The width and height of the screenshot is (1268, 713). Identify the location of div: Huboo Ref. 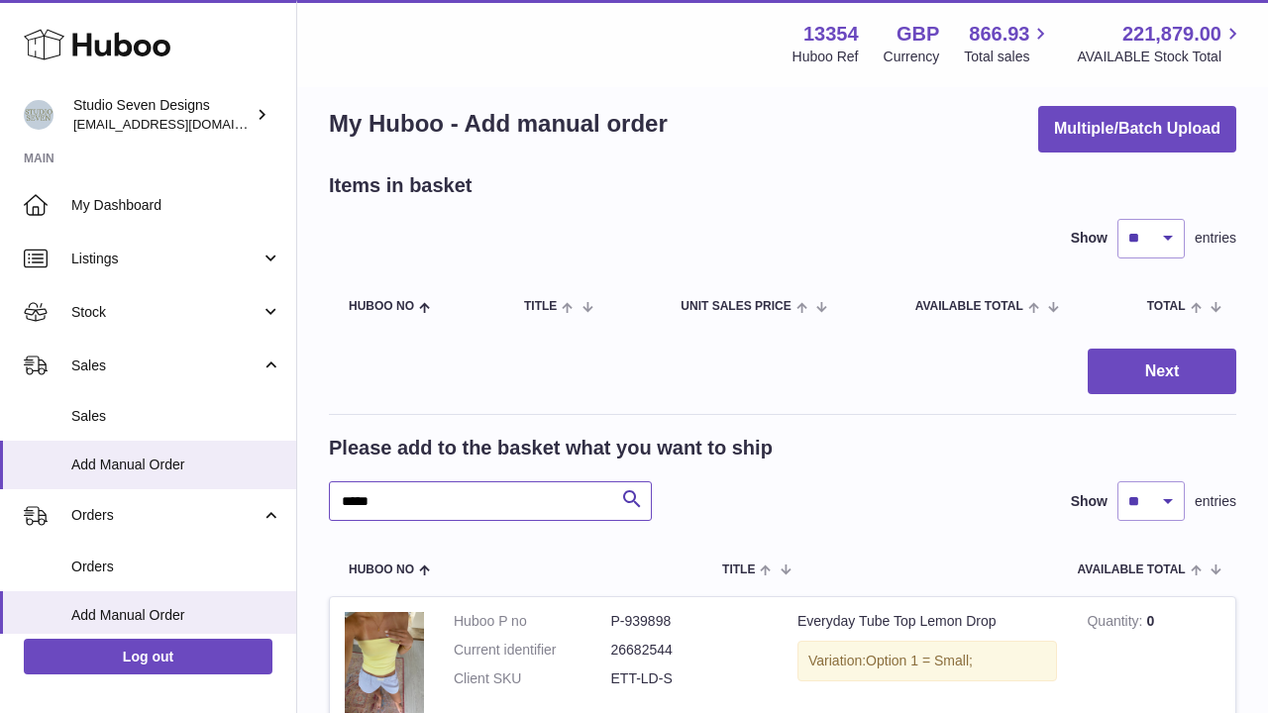
(825, 56).